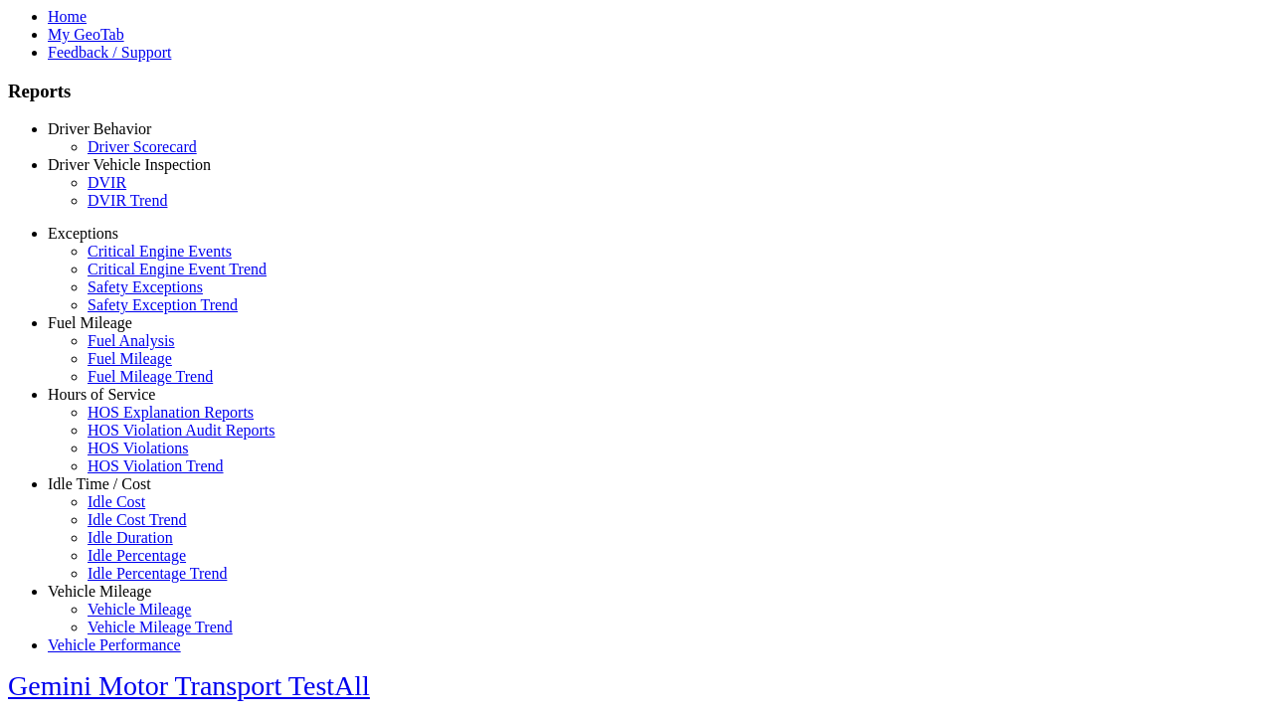 This screenshot has height=716, width=1273. I want to click on a: Driver Behavior, so click(99, 128).